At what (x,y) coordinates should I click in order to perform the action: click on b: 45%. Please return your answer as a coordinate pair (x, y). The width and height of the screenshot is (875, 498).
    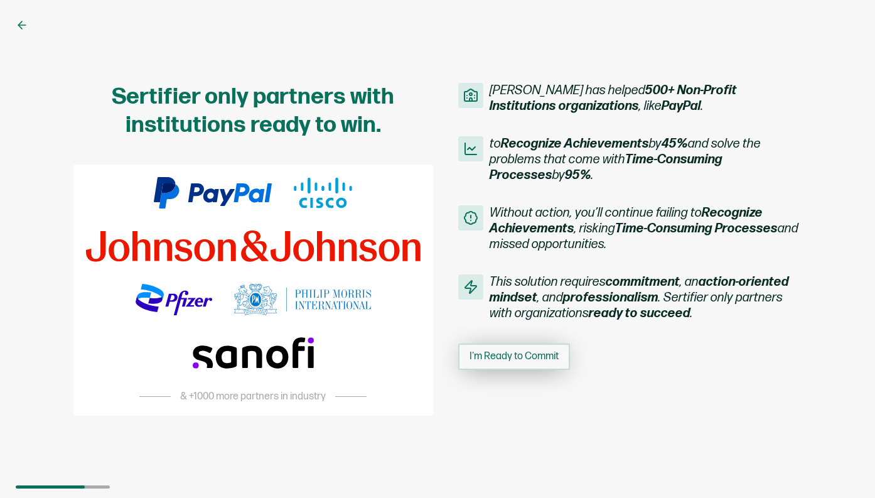
    Looking at the image, I should click on (675, 144).